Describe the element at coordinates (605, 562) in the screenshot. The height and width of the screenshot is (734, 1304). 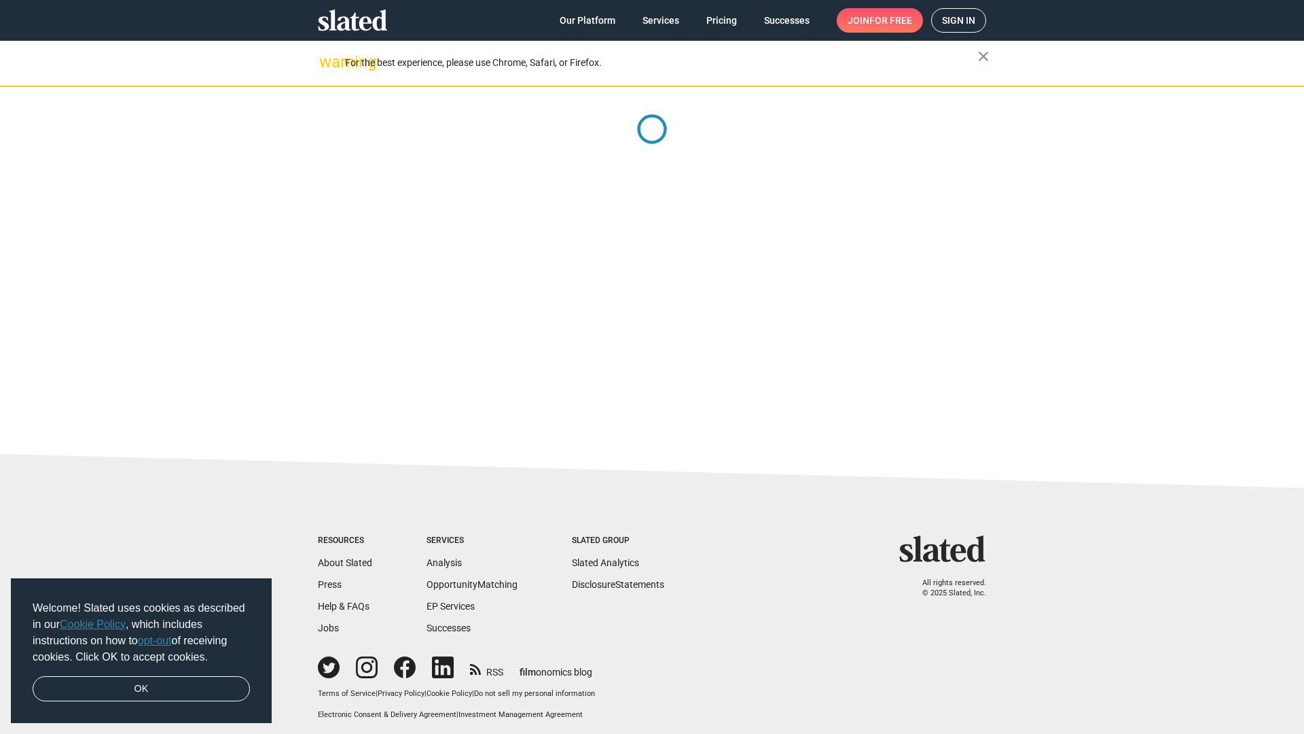
I see `a: Slated Analytics` at that location.